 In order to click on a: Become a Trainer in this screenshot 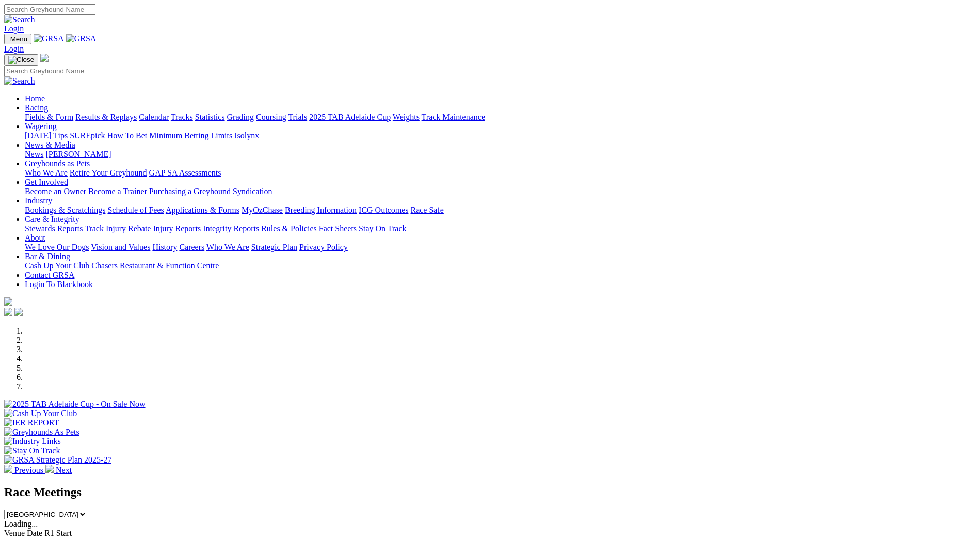, I will do `click(118, 191)`.